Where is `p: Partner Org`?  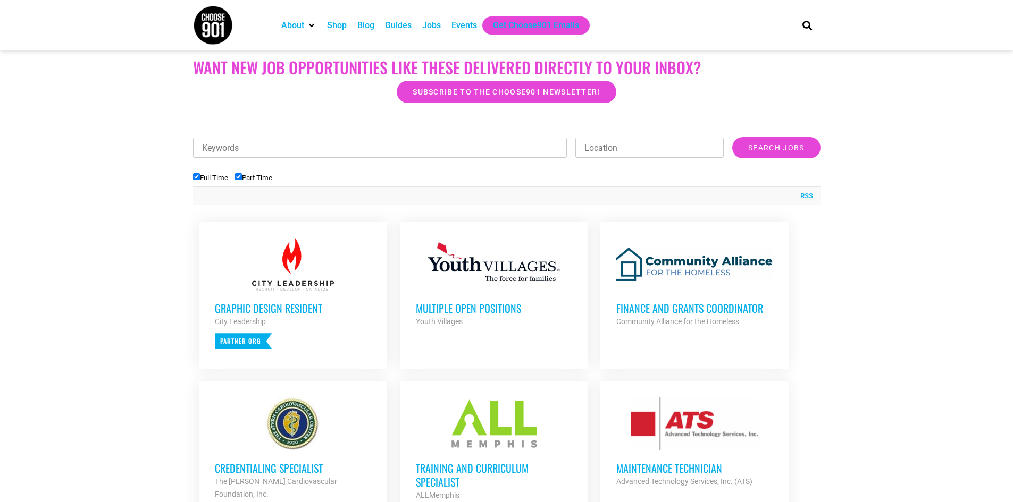 p: Partner Org is located at coordinates (243, 341).